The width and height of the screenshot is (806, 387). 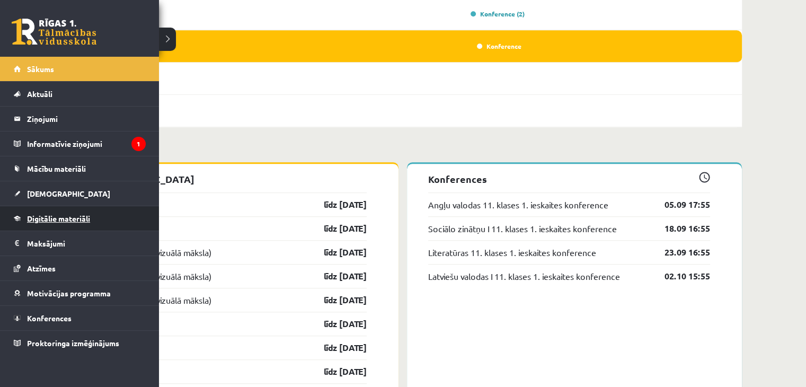 I want to click on span: Atzīmes, so click(x=41, y=268).